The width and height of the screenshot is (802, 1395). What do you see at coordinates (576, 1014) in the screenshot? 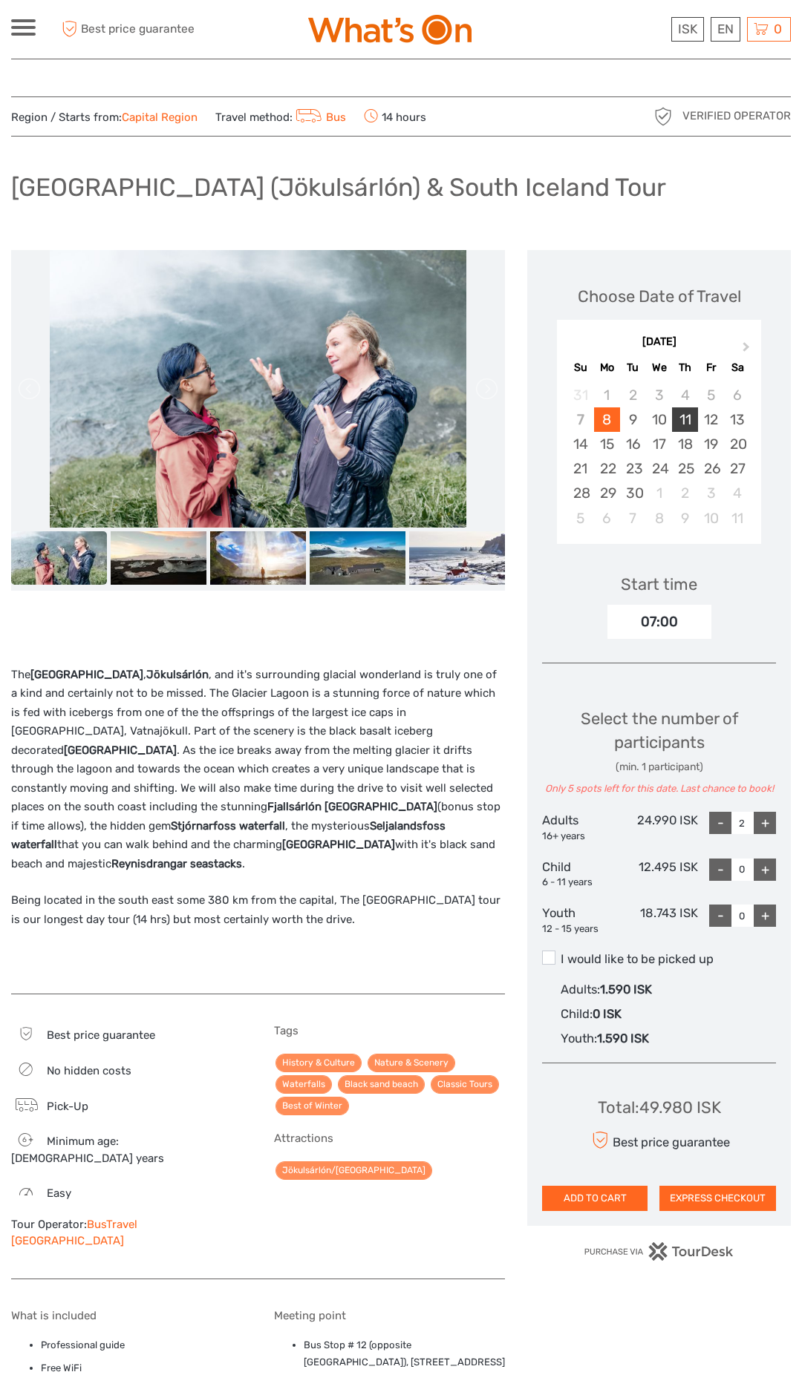
I see `span: Child :` at bounding box center [576, 1014].